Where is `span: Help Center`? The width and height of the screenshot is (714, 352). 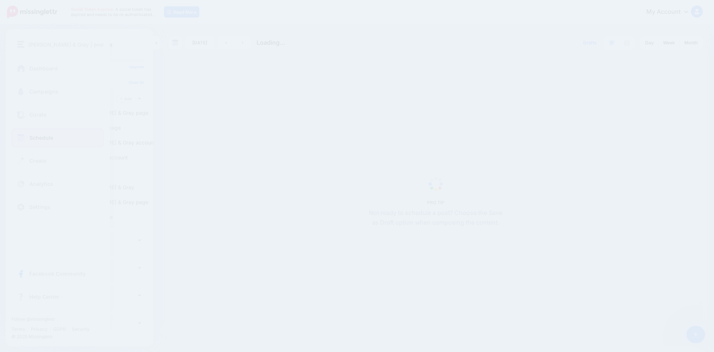 span: Help Center is located at coordinates (44, 296).